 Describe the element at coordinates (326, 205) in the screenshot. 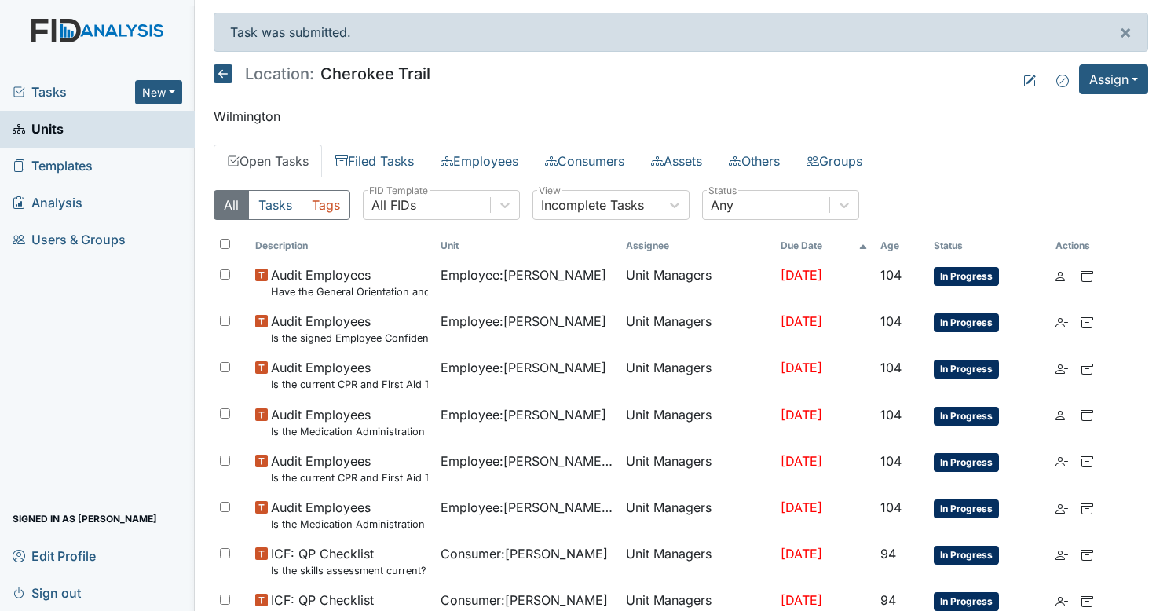

I see `button: Tags` at that location.